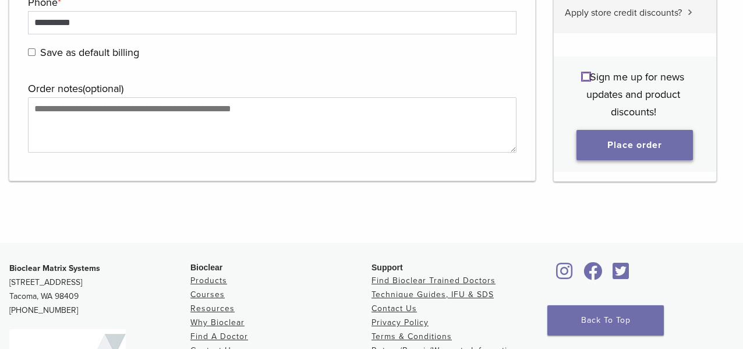 The image size is (743, 349). I want to click on strong: Bioclear Matrix Systems, so click(55, 268).